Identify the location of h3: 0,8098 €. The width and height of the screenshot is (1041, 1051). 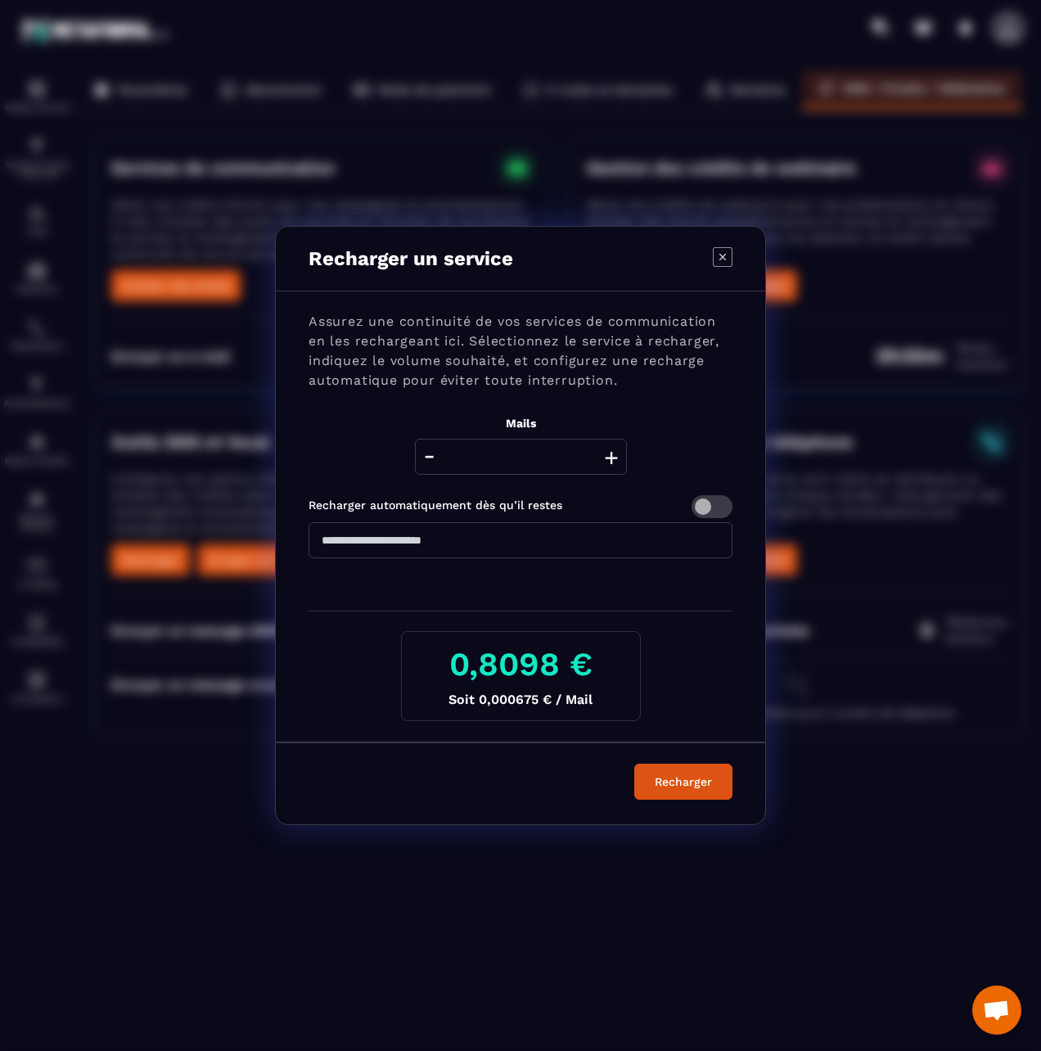
(521, 664).